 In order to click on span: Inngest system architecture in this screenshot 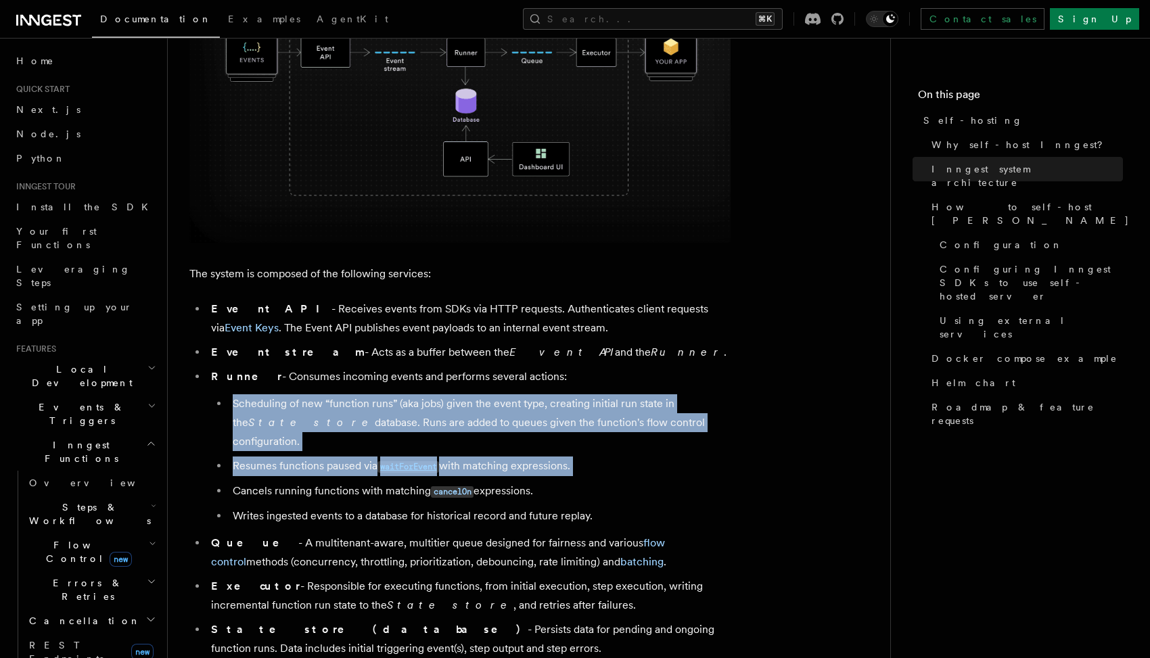, I will do `click(1027, 176)`.